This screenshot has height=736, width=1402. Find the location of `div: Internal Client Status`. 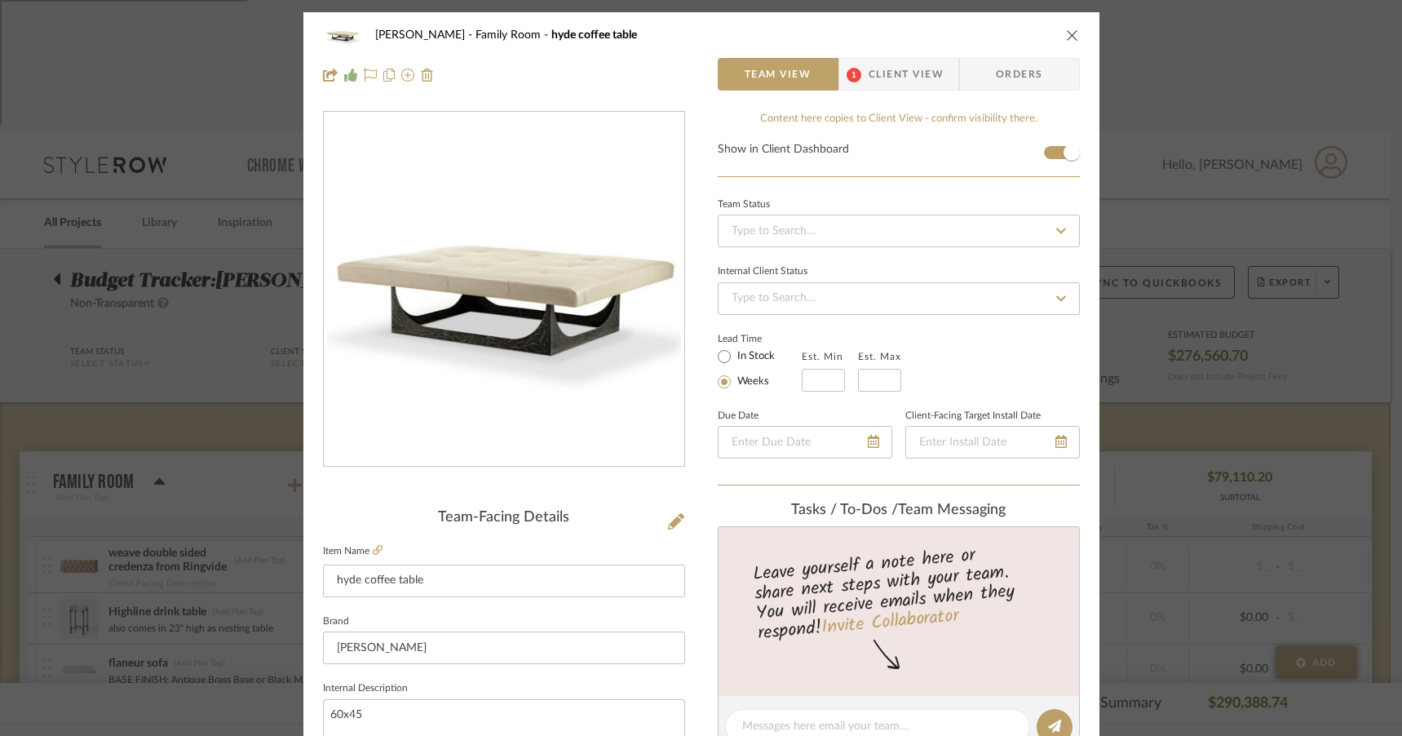

div: Internal Client Status is located at coordinates (763, 272).